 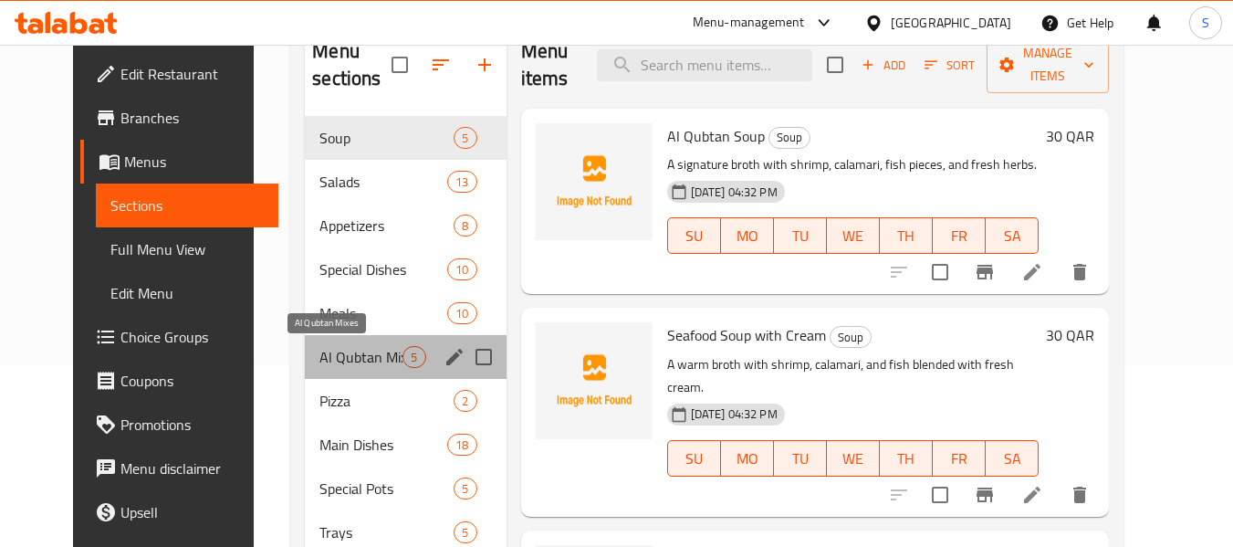 I want to click on div: Soup, so click(x=851, y=337).